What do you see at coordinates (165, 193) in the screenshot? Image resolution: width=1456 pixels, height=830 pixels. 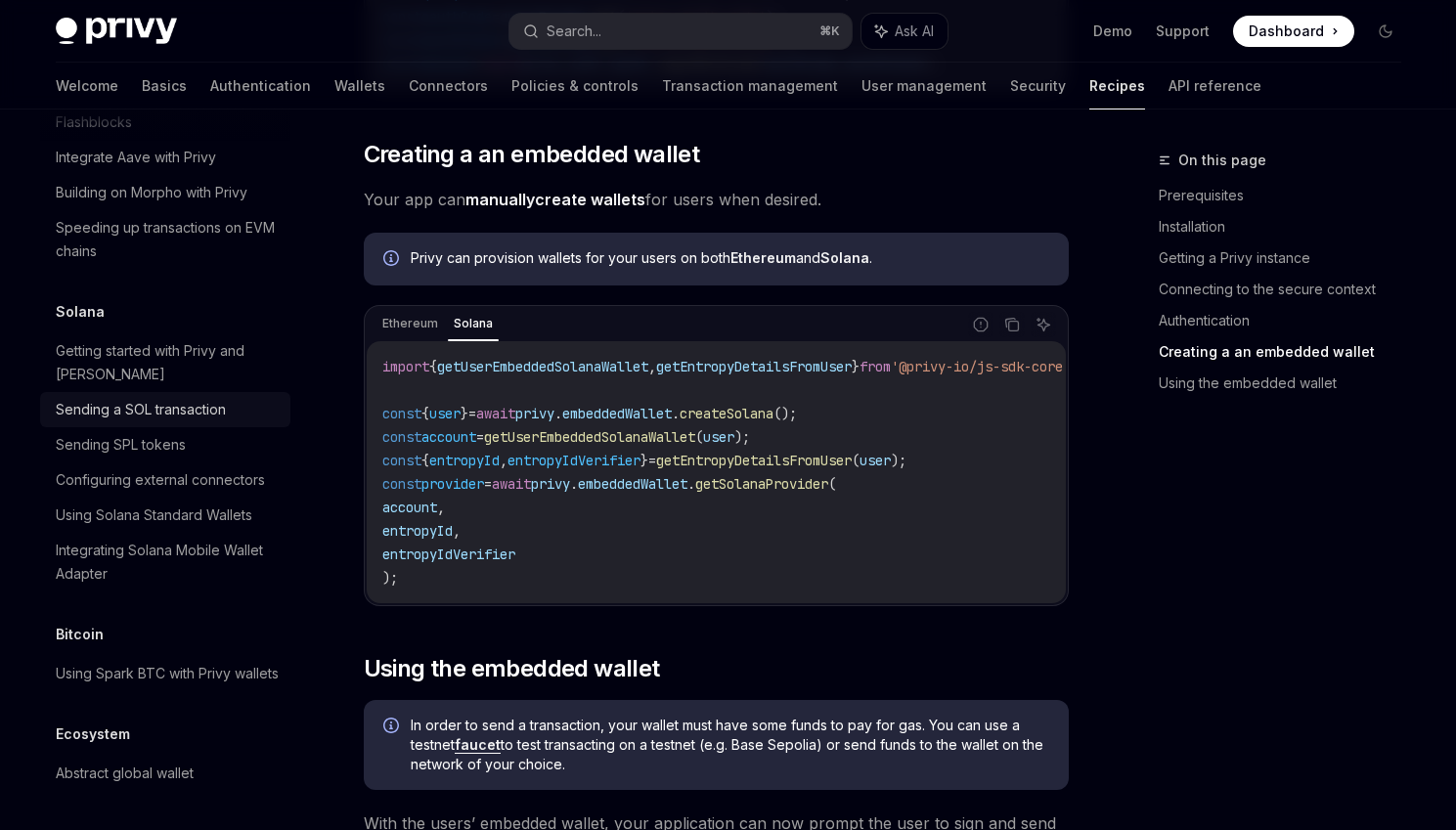 I see `a: Building on Morpho with Privy` at bounding box center [165, 193].